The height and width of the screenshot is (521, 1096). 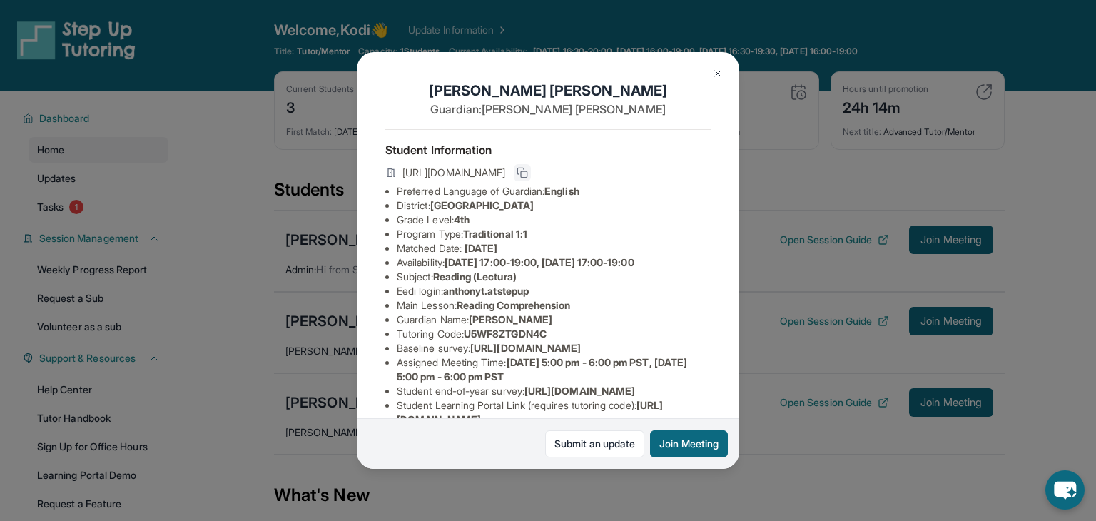 I want to click on li: Guardian Name :, so click(x=554, y=320).